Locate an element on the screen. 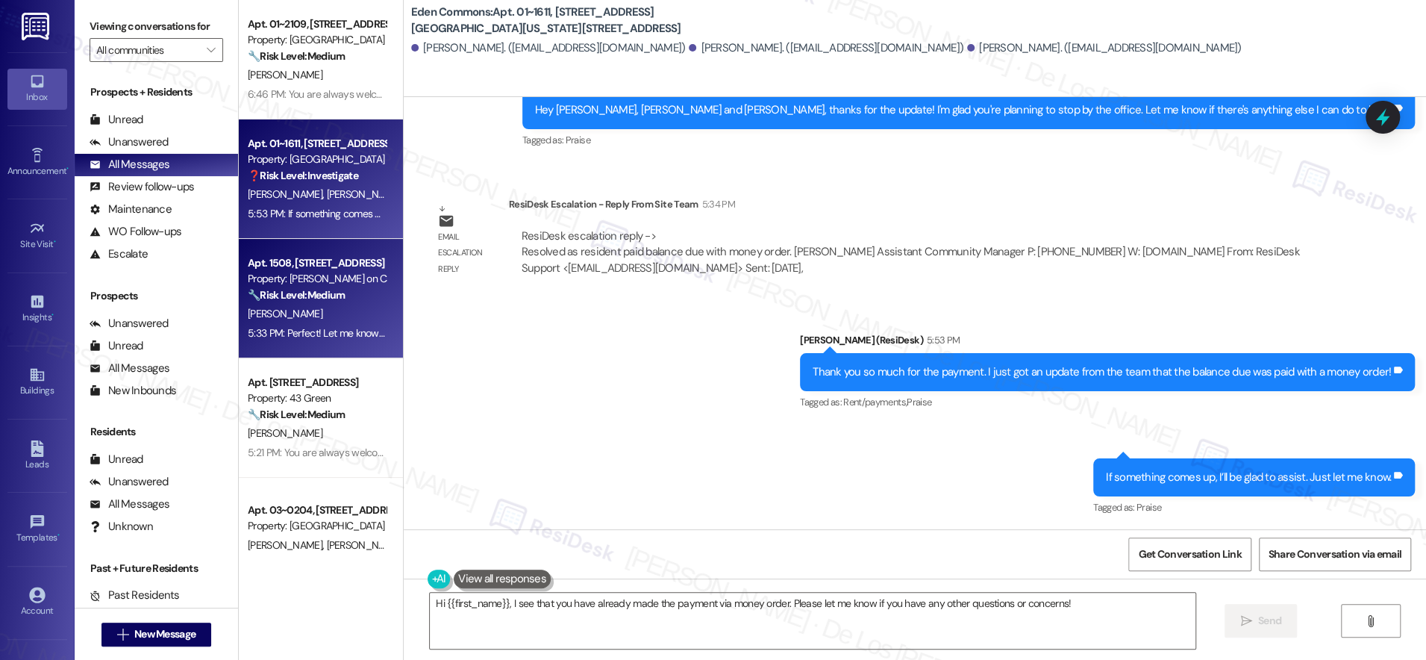 The width and height of the screenshot is (1426, 660). div: Residents is located at coordinates (156, 431).